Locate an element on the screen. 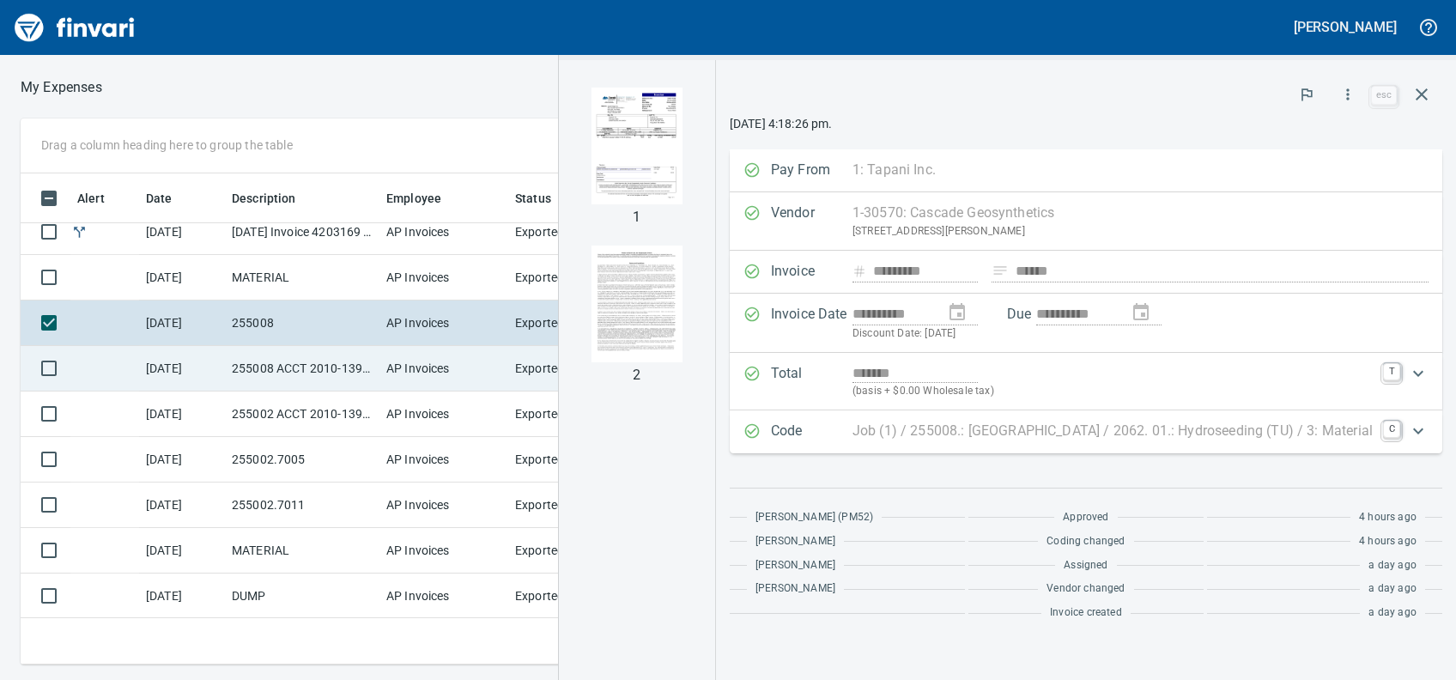 The image size is (1456, 680). td: 255002 ACCT 2010-1391591 is located at coordinates (302, 414).